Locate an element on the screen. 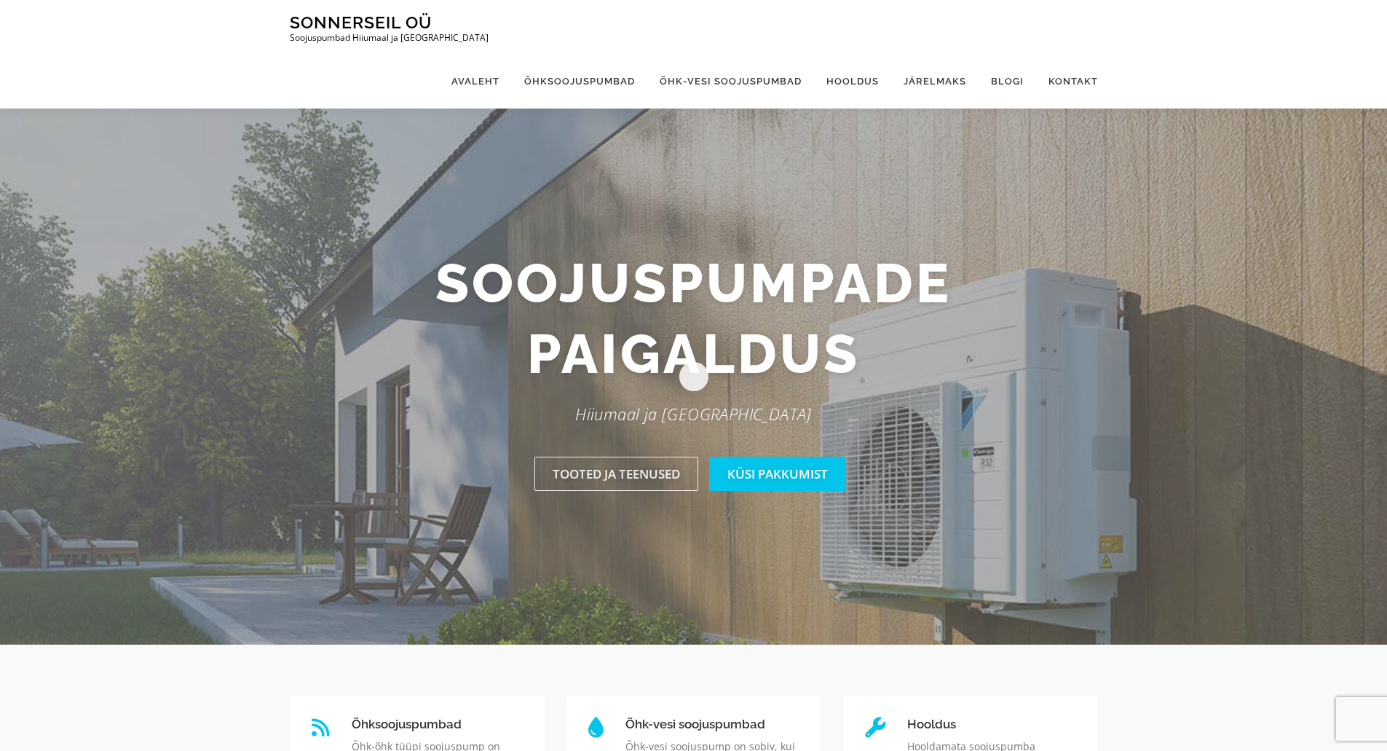  a: Õhksoojuspumbad is located at coordinates (580, 81).